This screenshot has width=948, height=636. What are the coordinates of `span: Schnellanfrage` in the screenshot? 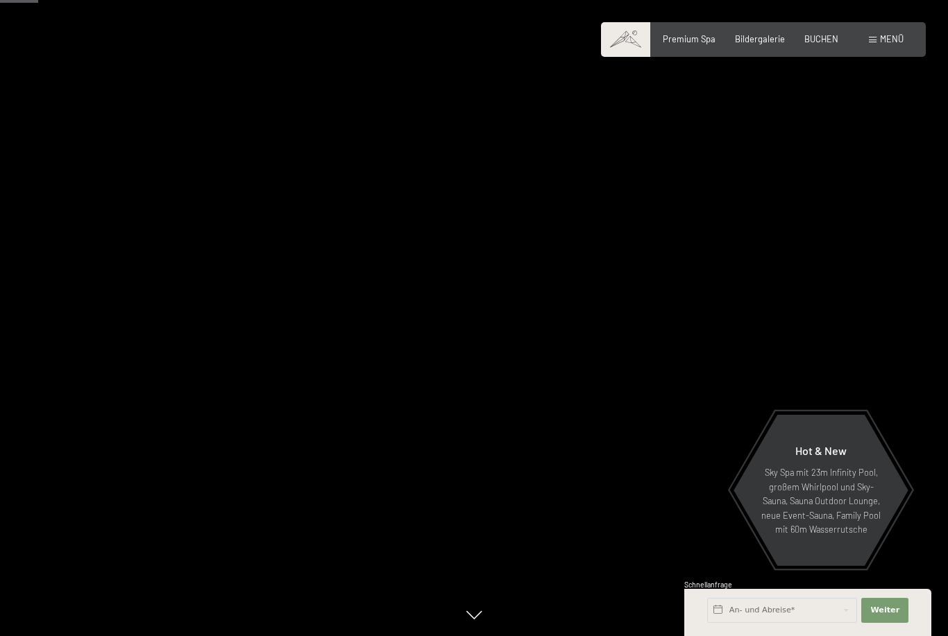 It's located at (708, 585).